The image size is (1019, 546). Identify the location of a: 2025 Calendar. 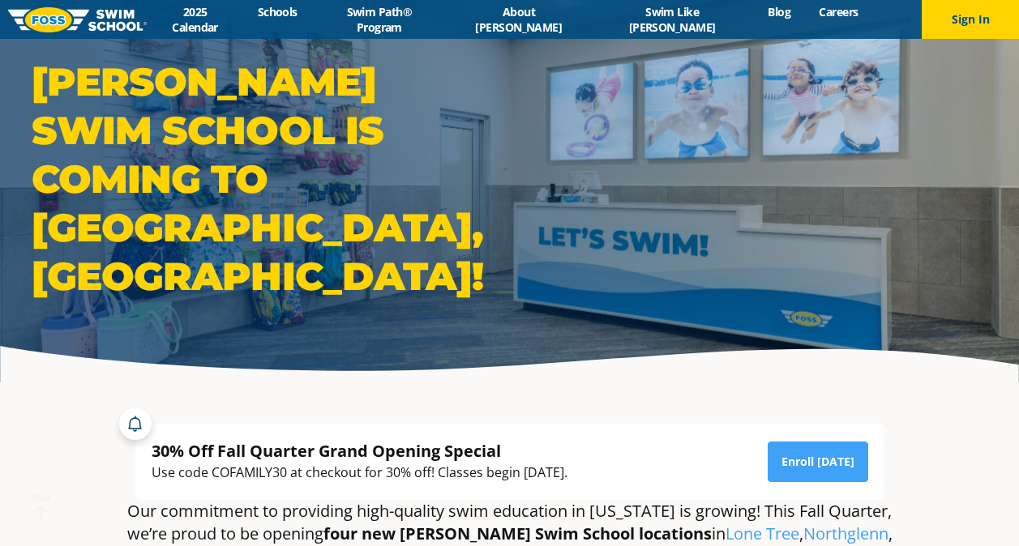
(194, 19).